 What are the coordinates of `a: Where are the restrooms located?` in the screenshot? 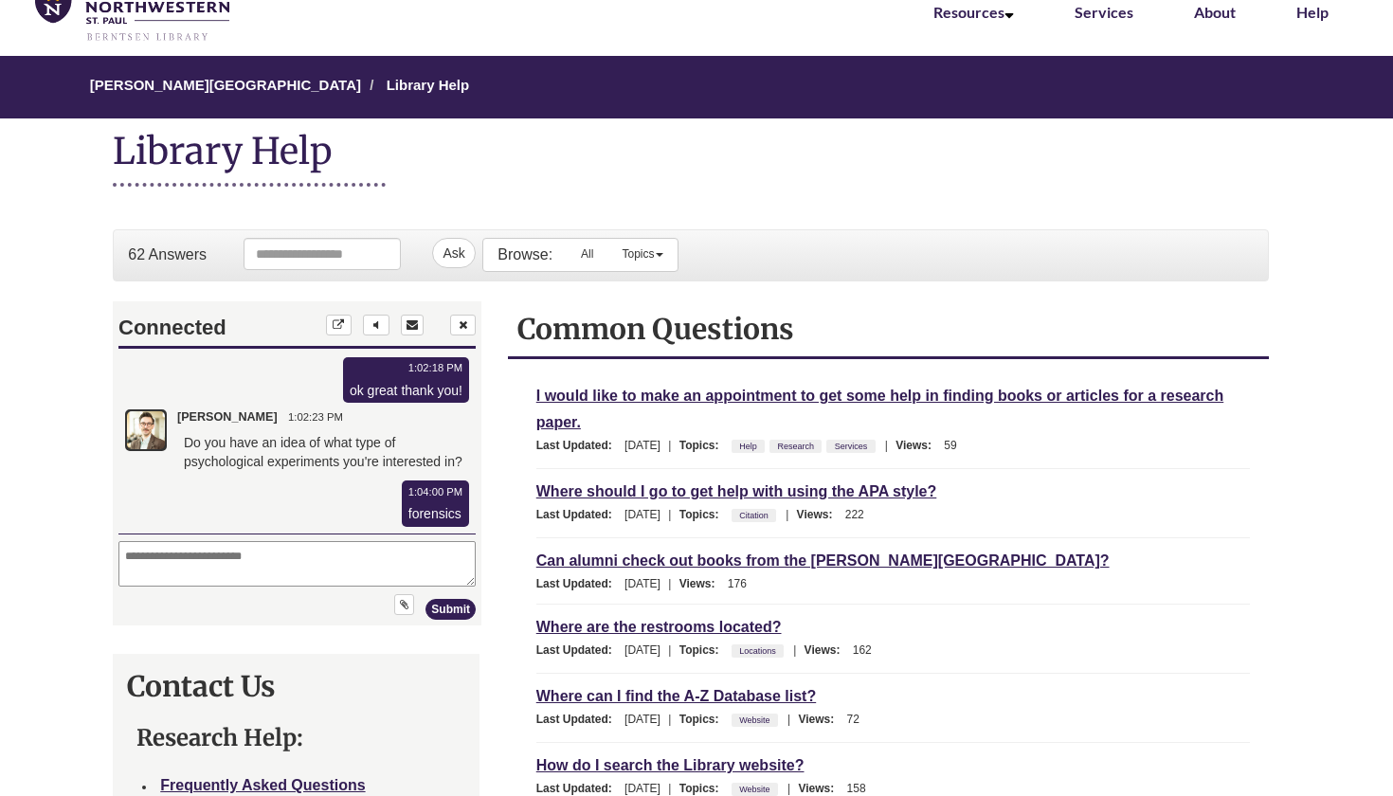 It's located at (659, 626).